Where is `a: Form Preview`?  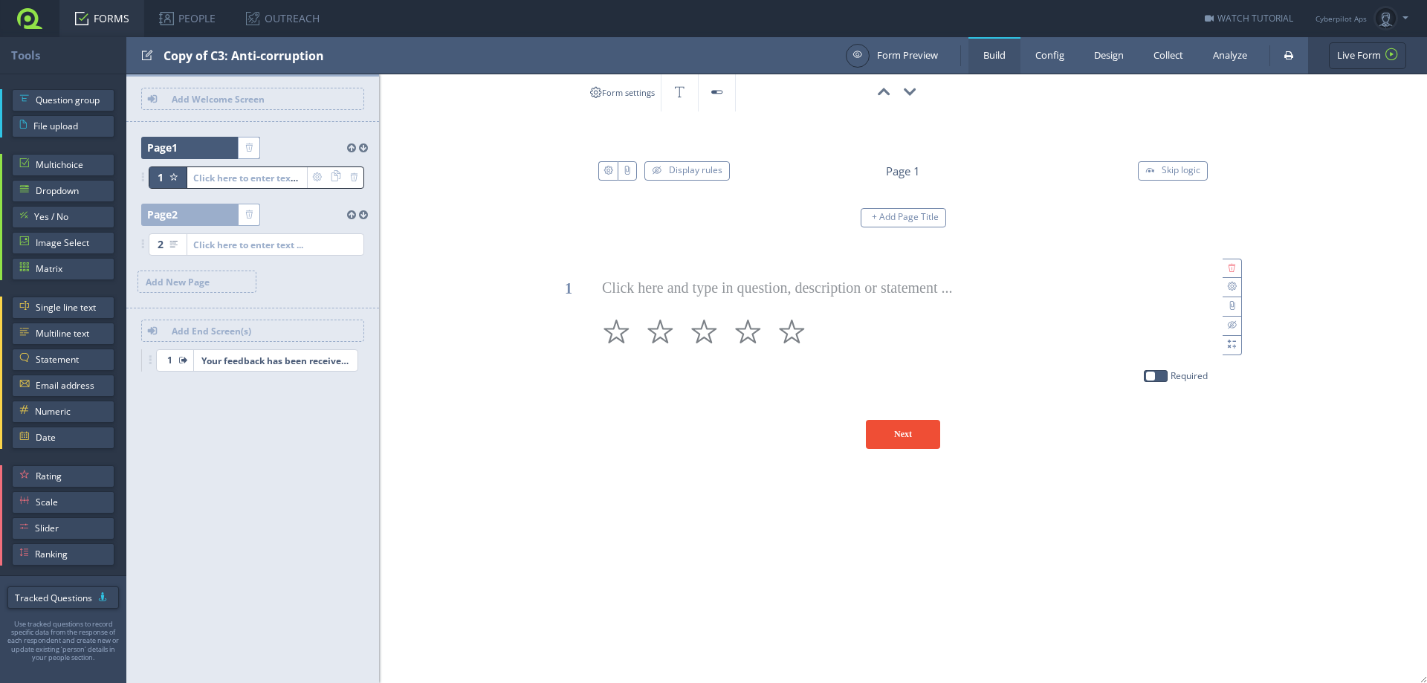 a: Form Preview is located at coordinates (892, 56).